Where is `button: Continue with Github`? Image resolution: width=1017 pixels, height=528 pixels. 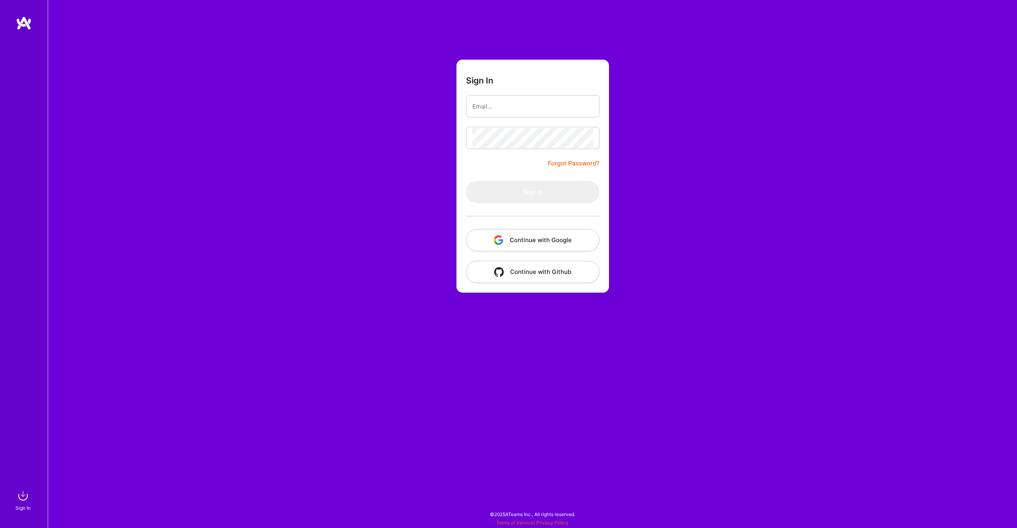
button: Continue with Github is located at coordinates (533, 272).